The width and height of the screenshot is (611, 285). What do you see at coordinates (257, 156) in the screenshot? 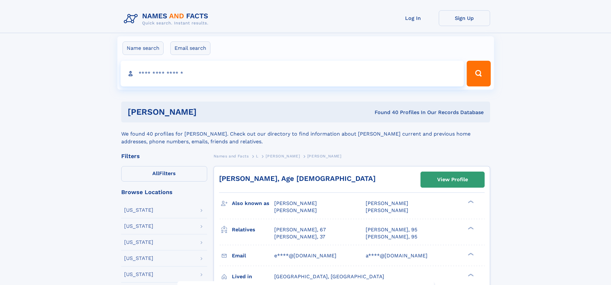
I see `span: L` at bounding box center [257, 156].